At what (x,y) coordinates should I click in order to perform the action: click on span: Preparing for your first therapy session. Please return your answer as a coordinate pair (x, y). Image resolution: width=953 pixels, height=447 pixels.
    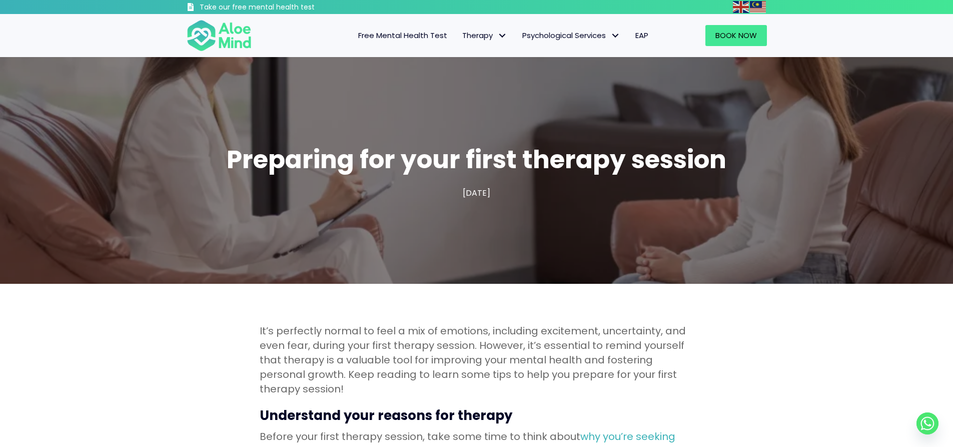
    Looking at the image, I should click on (476, 159).